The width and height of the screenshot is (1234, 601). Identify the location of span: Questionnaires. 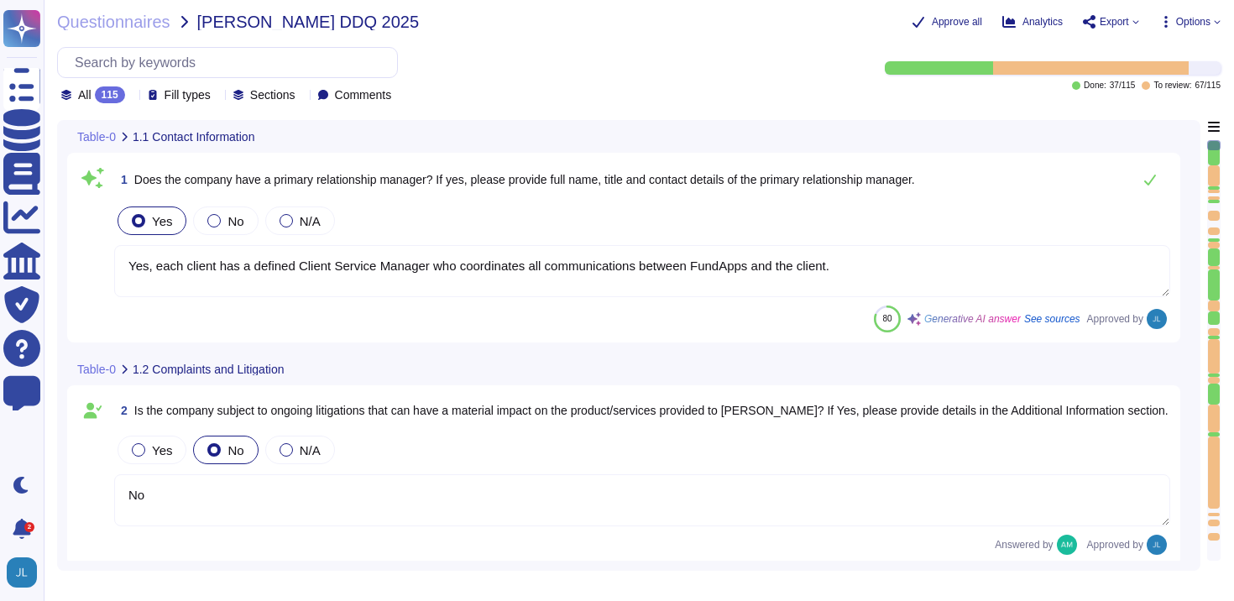
(113, 22).